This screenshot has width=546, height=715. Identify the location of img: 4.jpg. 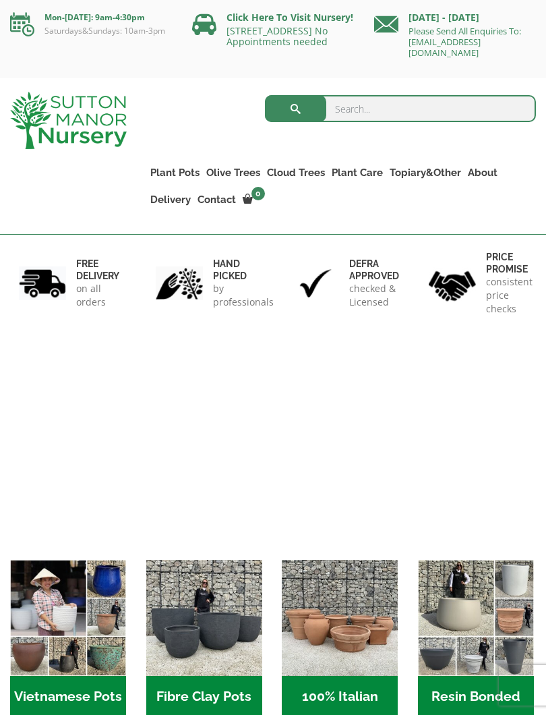
(453, 283).